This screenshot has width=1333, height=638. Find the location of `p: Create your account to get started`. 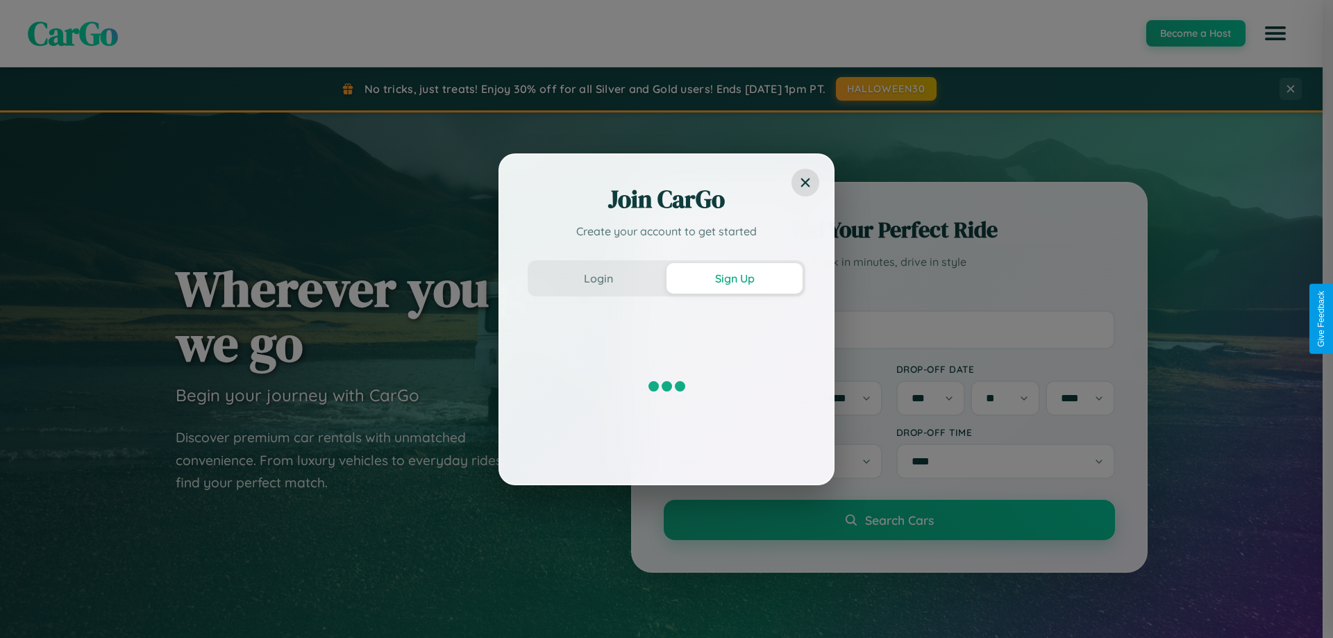

p: Create your account to get started is located at coordinates (666, 231).